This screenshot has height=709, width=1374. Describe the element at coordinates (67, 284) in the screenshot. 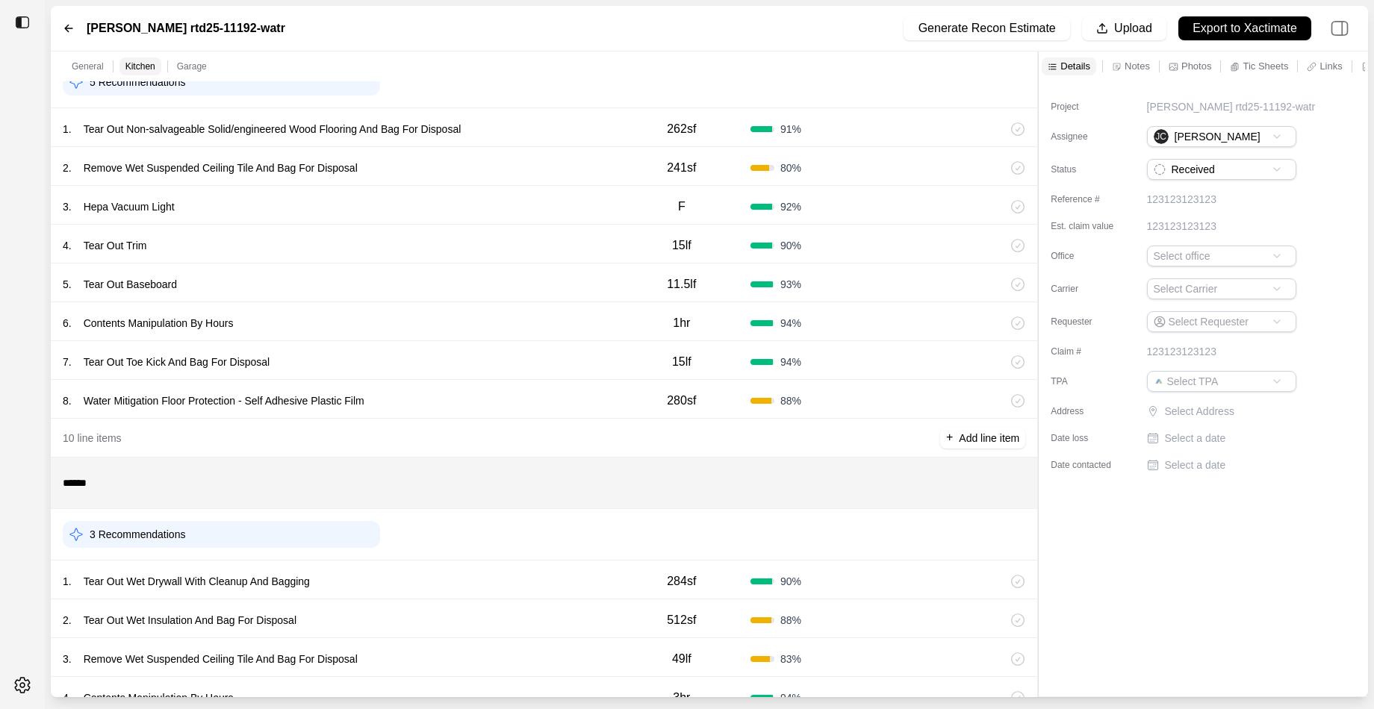

I see `p: 5 .` at that location.